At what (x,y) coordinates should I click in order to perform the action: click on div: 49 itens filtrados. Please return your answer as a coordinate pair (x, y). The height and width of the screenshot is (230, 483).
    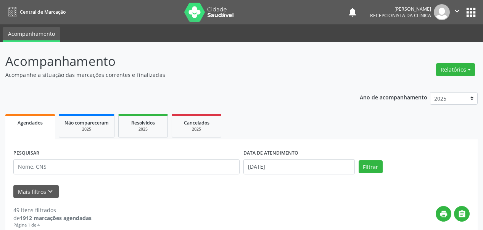
    Looking at the image, I should click on (52, 210).